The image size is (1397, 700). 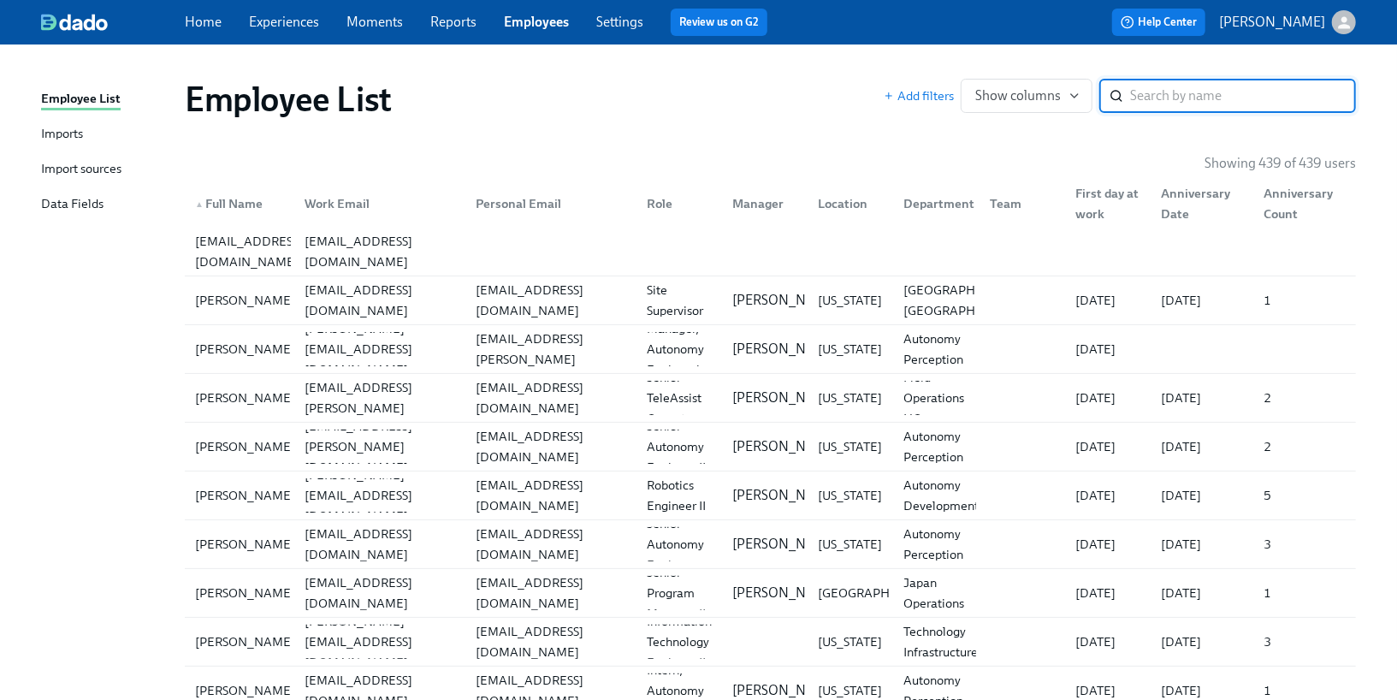 What do you see at coordinates (81, 169) in the screenshot?
I see `div: Import sources` at bounding box center [81, 169].